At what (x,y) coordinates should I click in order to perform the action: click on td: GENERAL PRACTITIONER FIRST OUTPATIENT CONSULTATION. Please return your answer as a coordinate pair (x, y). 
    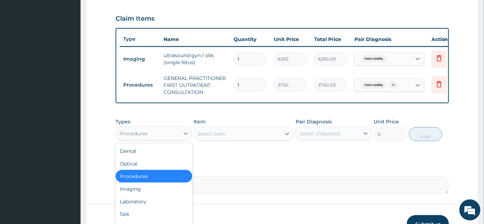
    Looking at the image, I should click on (195, 85).